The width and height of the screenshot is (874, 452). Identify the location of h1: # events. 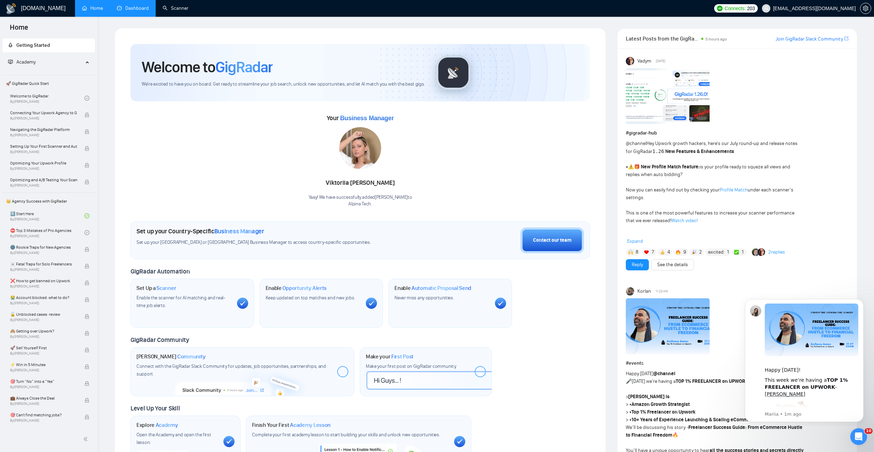
(737, 363).